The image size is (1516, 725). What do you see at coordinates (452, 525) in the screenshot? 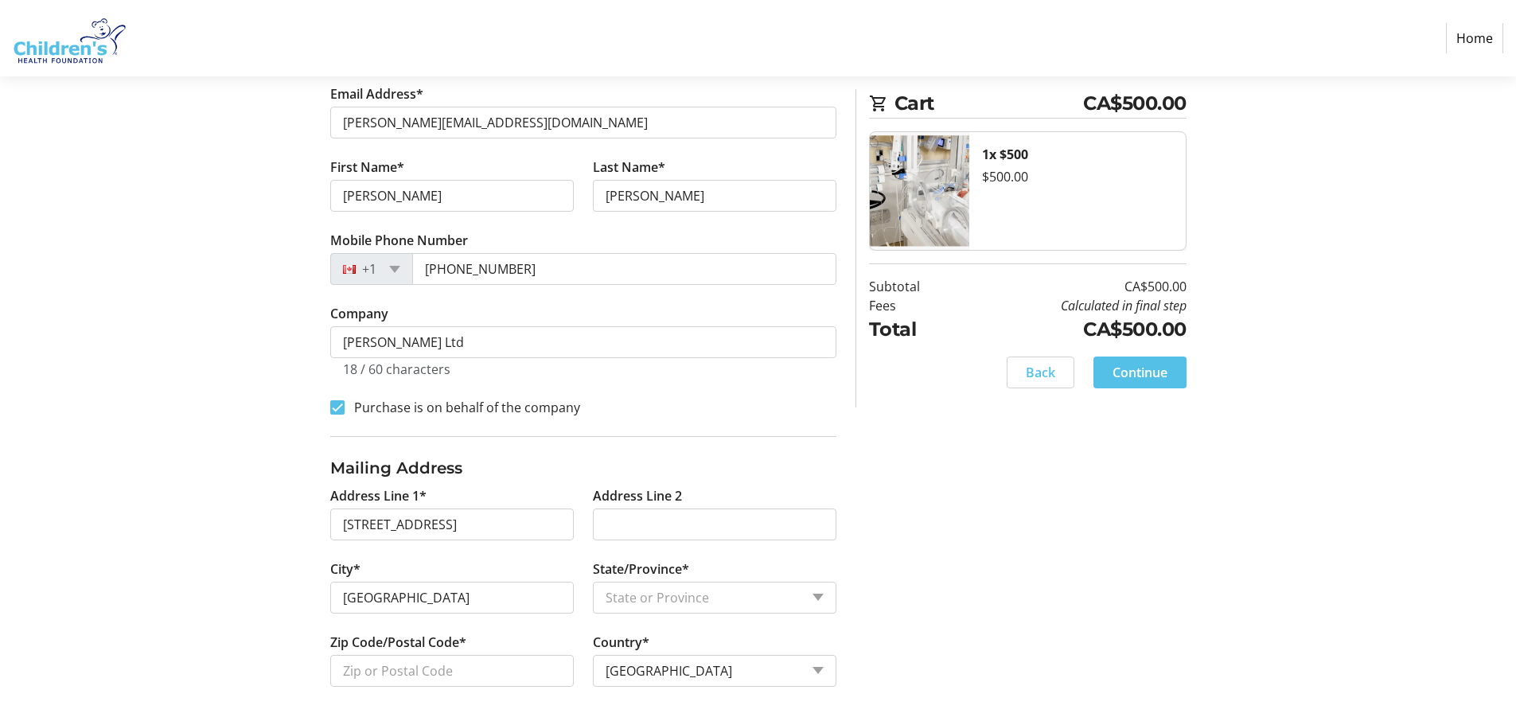
I see `input: Address` at bounding box center [452, 525].